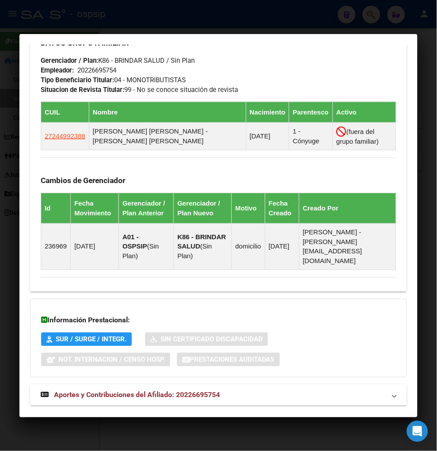 The width and height of the screenshot is (437, 451). Describe the element at coordinates (82, 90) in the screenshot. I see `strong: Situacion de Revista Titular:` at that location.